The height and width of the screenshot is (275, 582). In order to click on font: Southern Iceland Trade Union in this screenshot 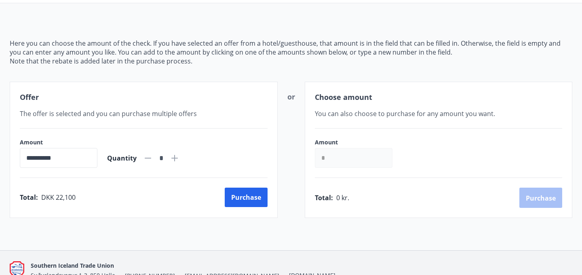, I will do `click(72, 265)`.